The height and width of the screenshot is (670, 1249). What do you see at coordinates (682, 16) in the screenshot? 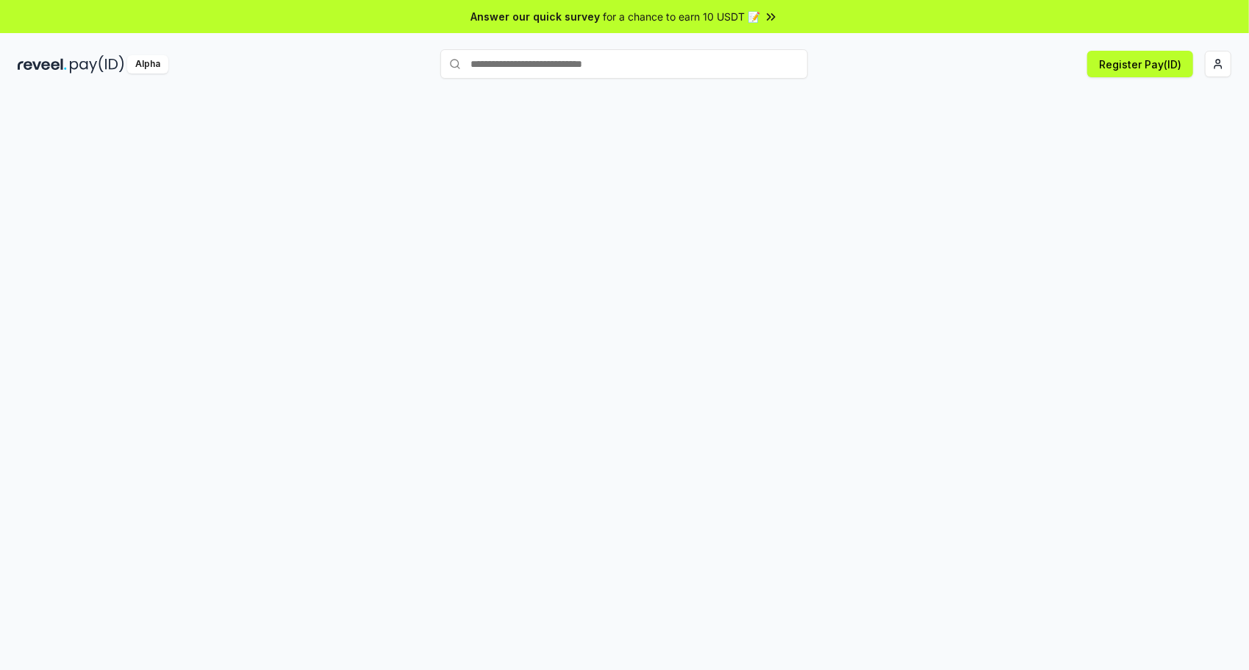
I see `span: for a chance to earn 10 USDT 📝` at bounding box center [682, 16].